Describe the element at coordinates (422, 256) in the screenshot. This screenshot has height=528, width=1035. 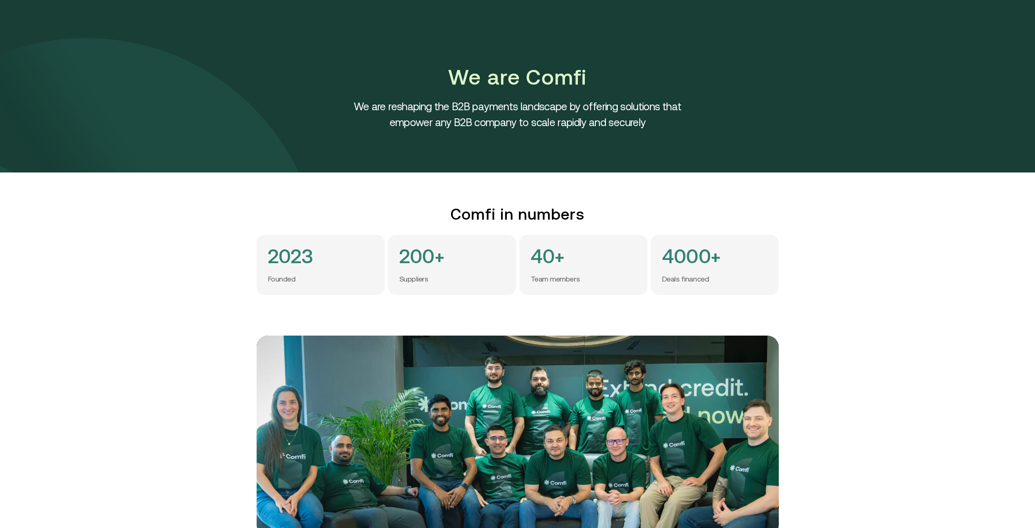
I see `h4: 200+` at that location.